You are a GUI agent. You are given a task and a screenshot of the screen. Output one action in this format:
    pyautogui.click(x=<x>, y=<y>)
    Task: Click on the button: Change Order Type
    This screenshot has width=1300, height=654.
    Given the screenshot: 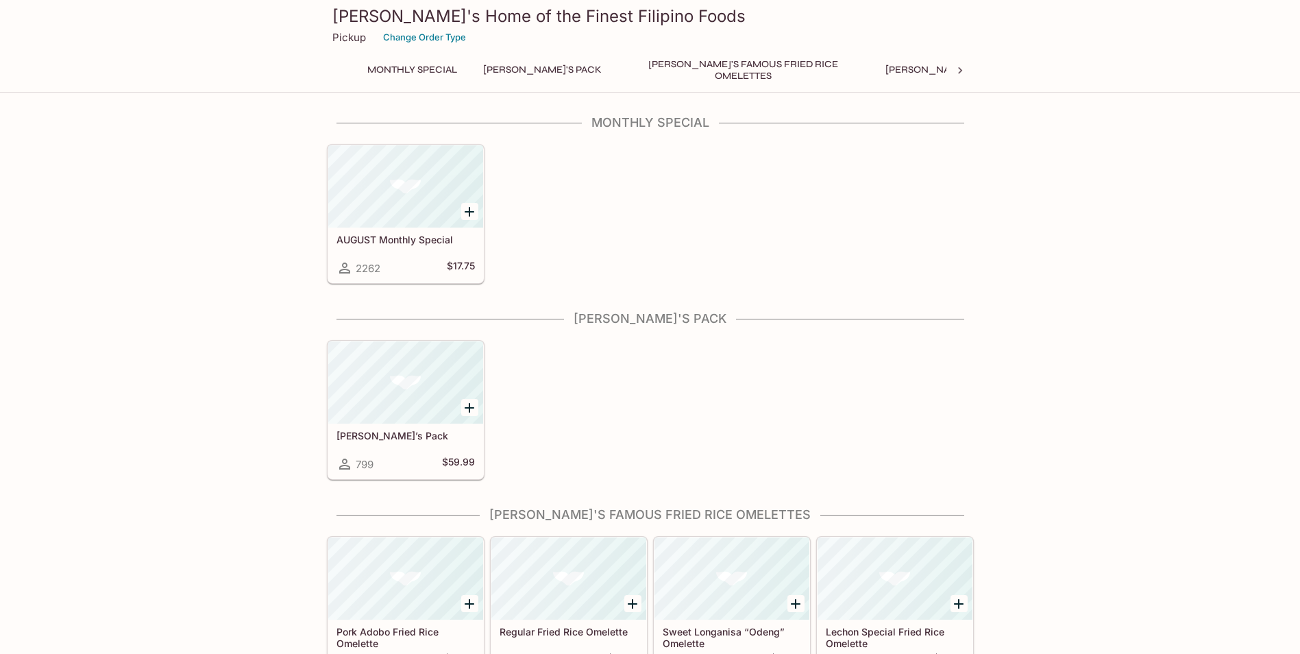 What is the action you would take?
    pyautogui.click(x=424, y=37)
    